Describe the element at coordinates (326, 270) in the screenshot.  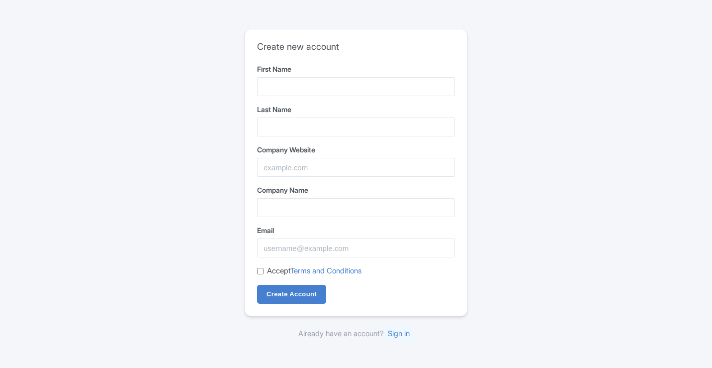
I see `a: Terms and Conditions` at that location.